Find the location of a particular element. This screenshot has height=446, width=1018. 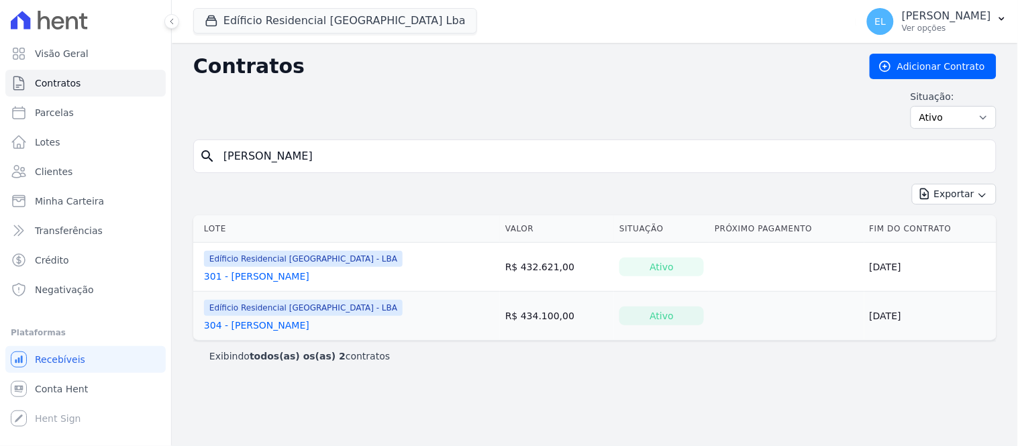

th: Valor is located at coordinates (557, 229).